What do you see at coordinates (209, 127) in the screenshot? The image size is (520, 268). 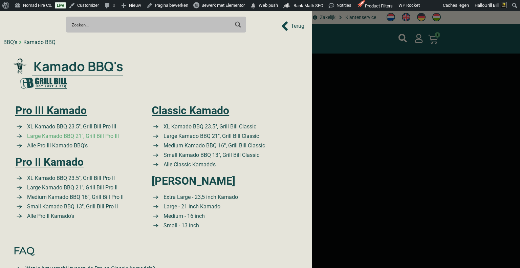 I see `span: XL Kamado BBQ 23.5″, Grill Bill Classic` at bounding box center [209, 127].